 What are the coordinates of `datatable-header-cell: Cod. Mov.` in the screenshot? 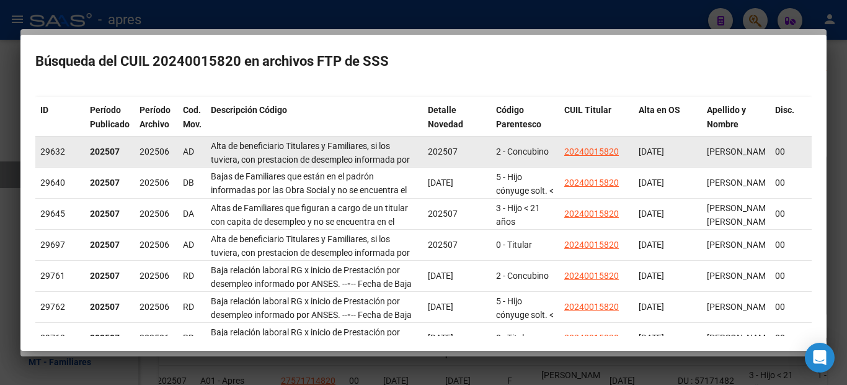 It's located at (192, 124).